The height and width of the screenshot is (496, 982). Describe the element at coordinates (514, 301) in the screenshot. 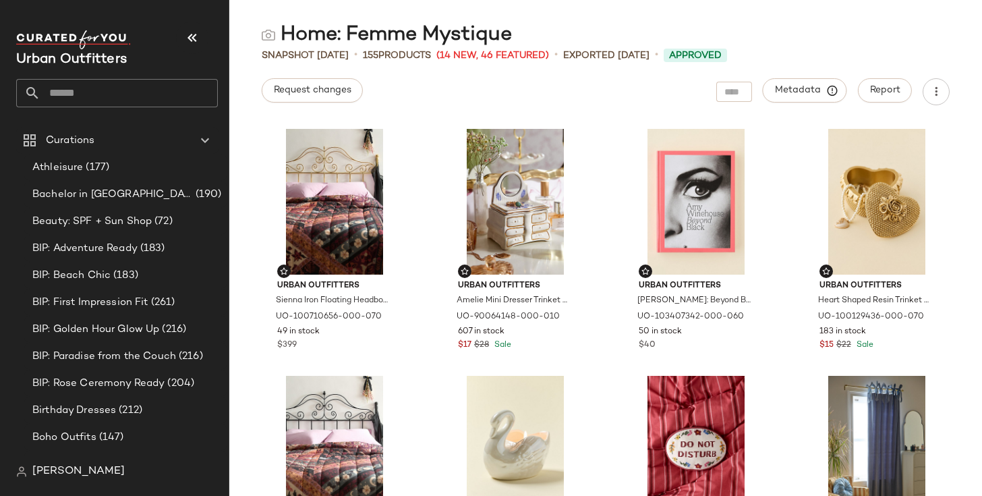

I see `span: Amelie Mini Dresser Trinket Box in White at Urban Outfitters` at that location.